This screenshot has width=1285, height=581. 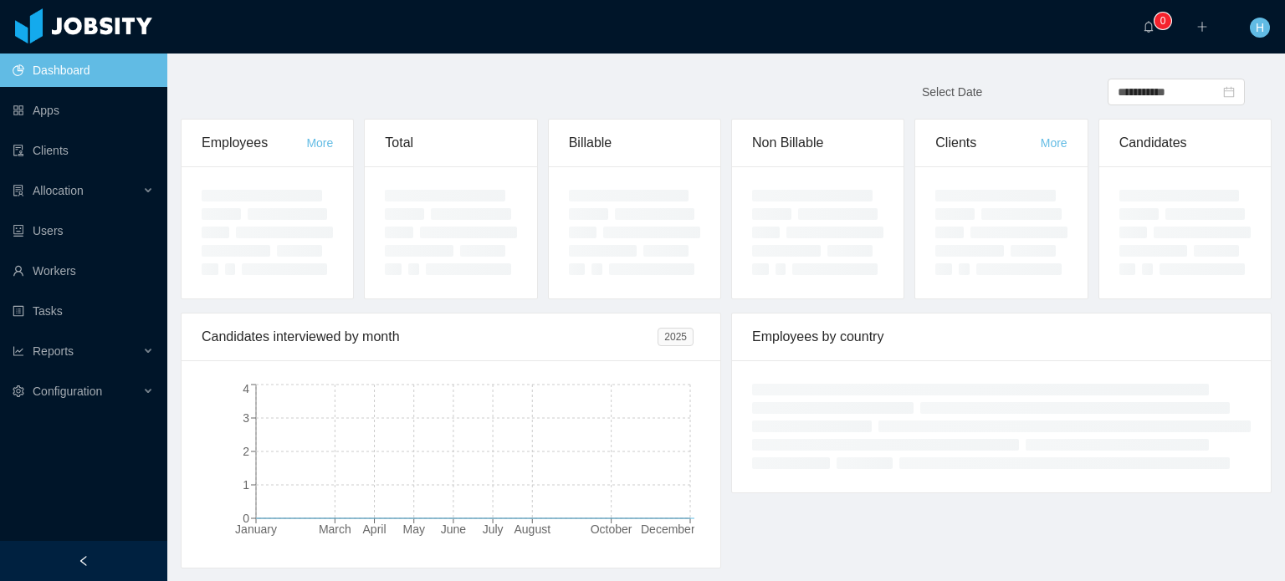 What do you see at coordinates (83, 70) in the screenshot?
I see `a: icon: pie-chartDashboard` at bounding box center [83, 70].